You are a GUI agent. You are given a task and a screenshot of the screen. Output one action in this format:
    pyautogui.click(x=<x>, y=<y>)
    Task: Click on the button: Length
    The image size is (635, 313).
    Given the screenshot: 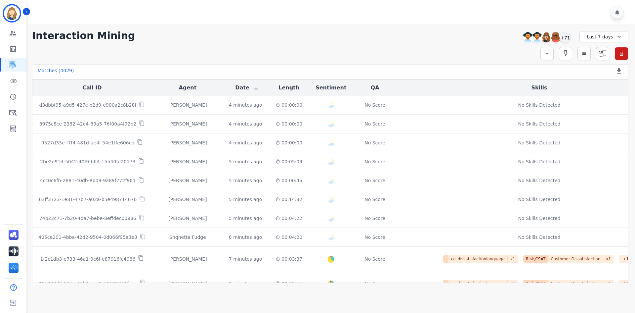 What is the action you would take?
    pyautogui.click(x=289, y=88)
    